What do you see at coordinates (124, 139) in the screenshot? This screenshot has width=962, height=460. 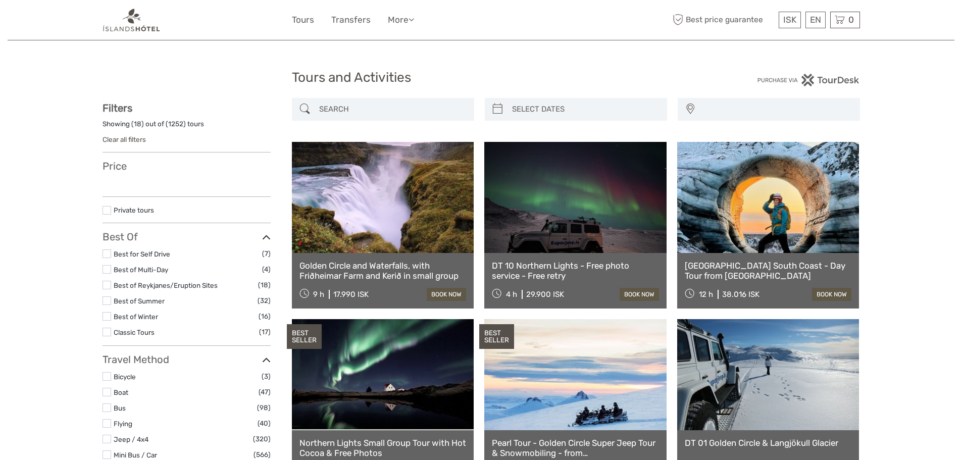 I see `a: Clear all filters` at bounding box center [124, 139].